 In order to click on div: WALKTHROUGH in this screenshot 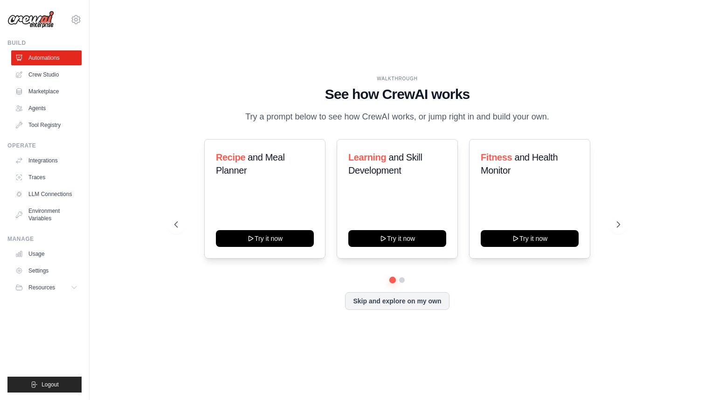, I will do `click(398, 78)`.